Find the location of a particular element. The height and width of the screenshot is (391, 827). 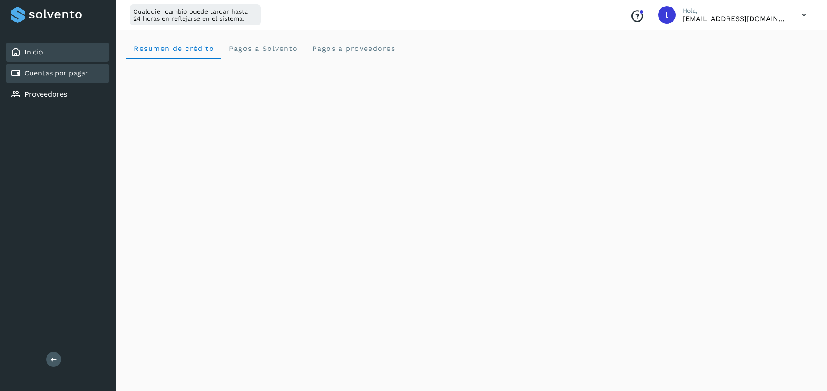

a: Inicio is located at coordinates (34, 52).